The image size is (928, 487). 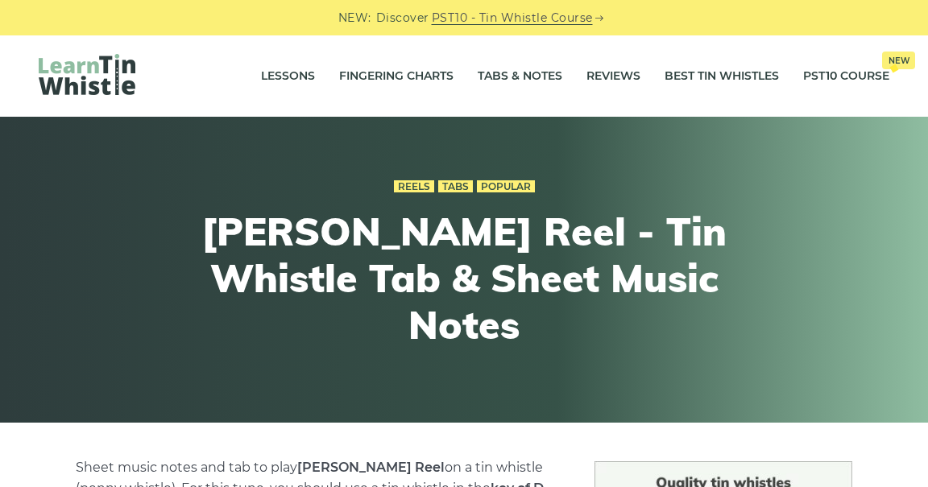 I want to click on img: LearnTinWhistle.com, so click(x=87, y=74).